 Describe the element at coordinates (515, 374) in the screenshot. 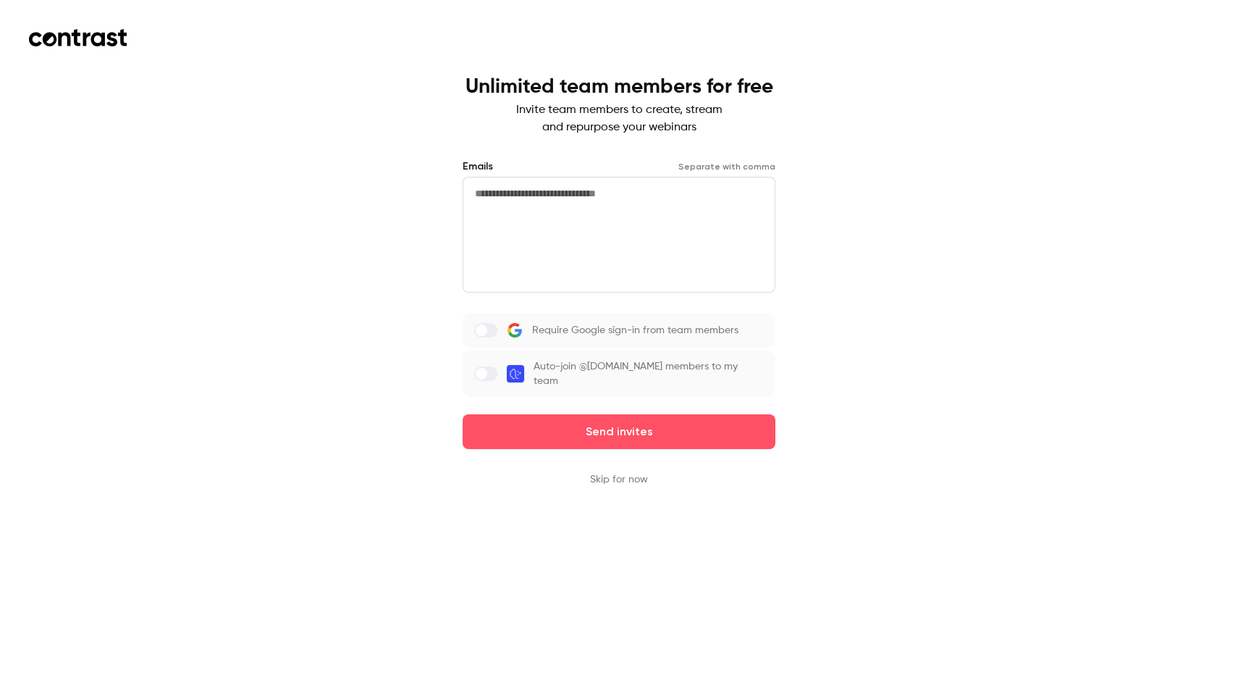

I see `img: nyra health GmbH` at that location.